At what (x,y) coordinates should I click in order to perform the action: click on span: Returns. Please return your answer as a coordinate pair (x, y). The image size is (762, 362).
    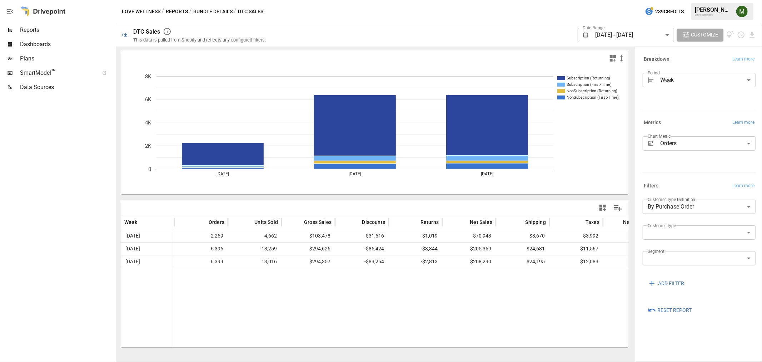
    Looking at the image, I should click on (429, 222).